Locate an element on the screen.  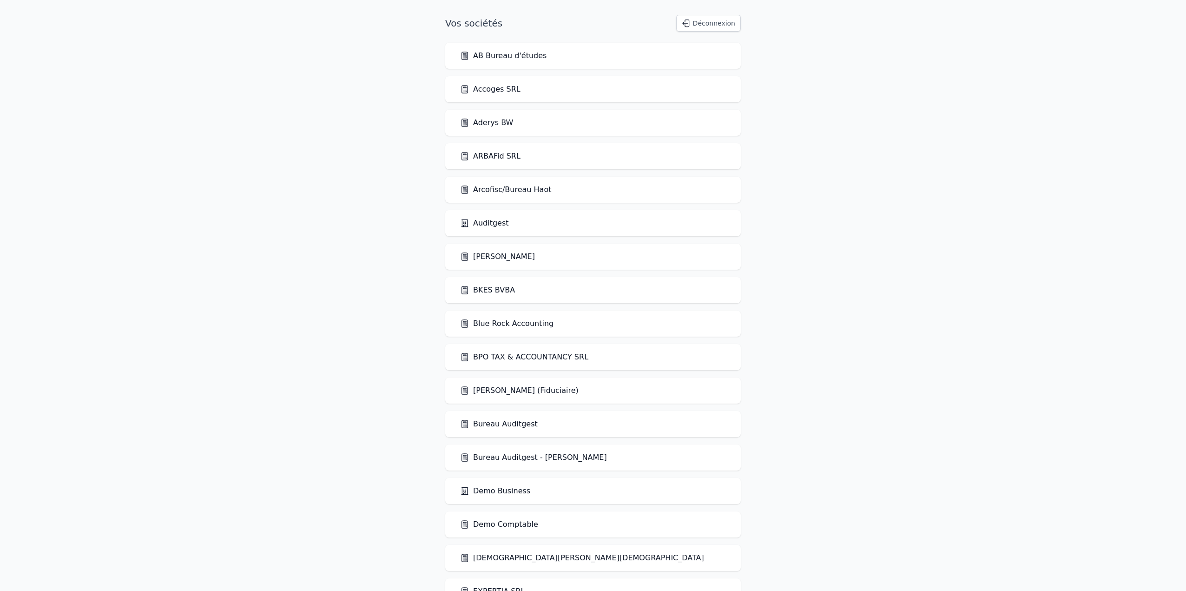
a: BKES BVBA is located at coordinates (487, 290).